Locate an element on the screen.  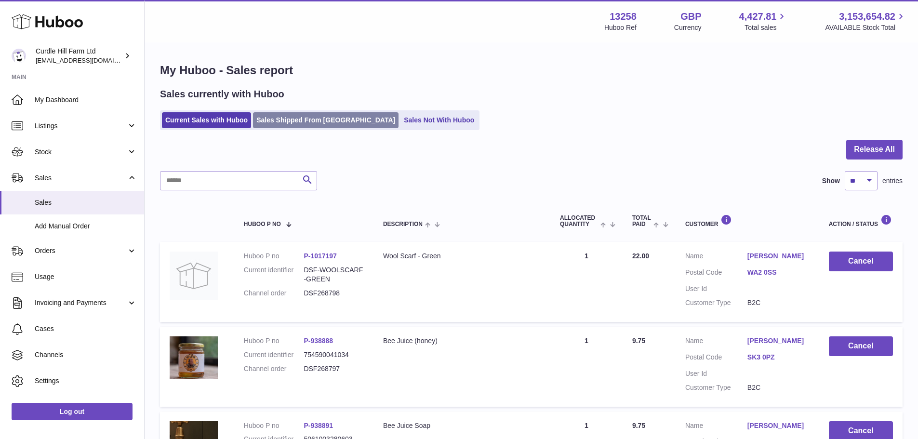
dd: DSF268798 is located at coordinates (333, 293).